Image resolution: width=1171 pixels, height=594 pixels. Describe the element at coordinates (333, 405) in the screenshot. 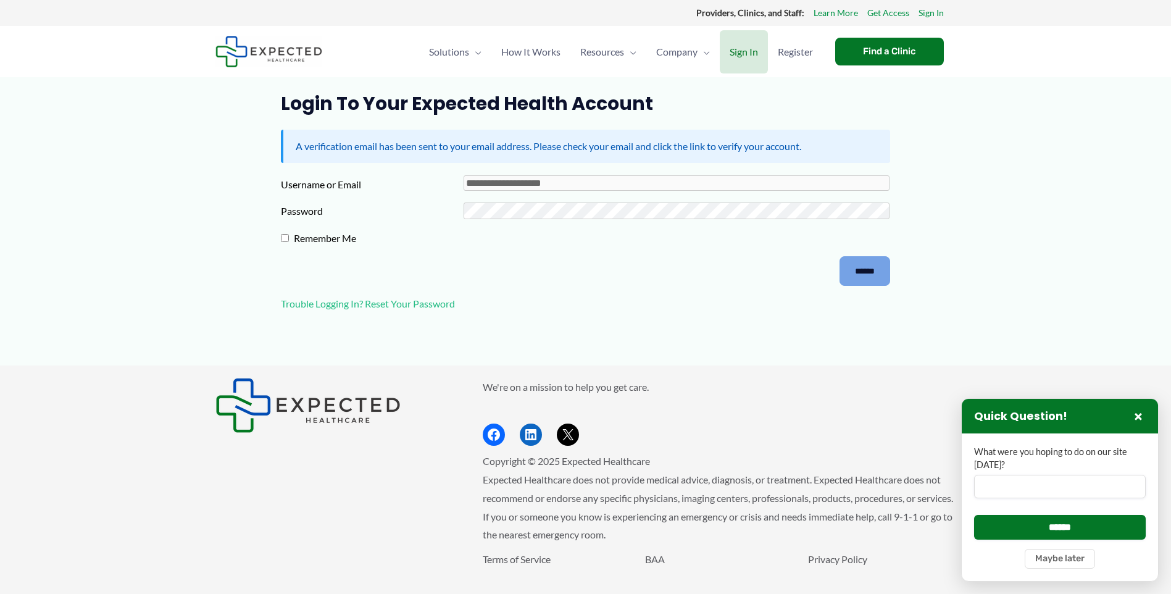

I see `aside: Footer Widget 1` at that location.